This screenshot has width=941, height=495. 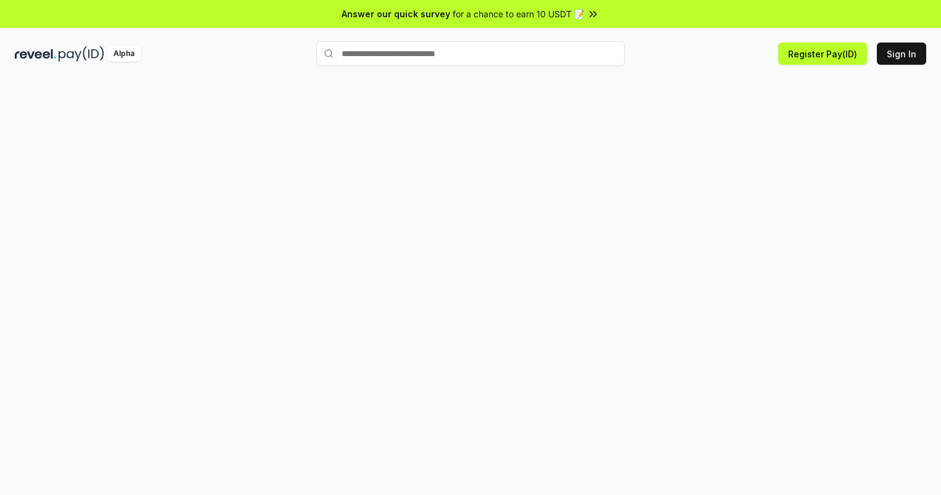 What do you see at coordinates (35, 54) in the screenshot?
I see `img: reveel_dark` at bounding box center [35, 54].